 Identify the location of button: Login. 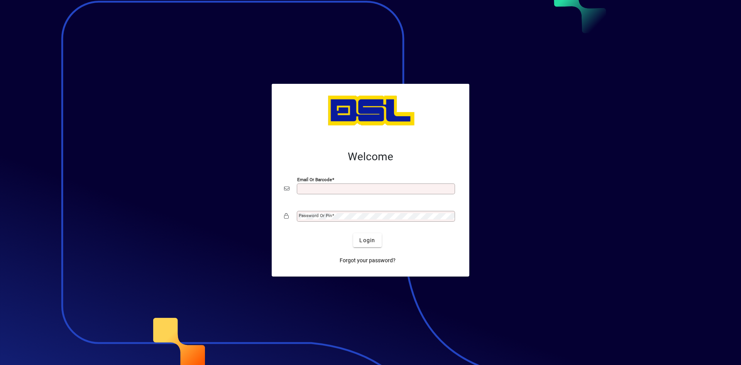
(367, 240).